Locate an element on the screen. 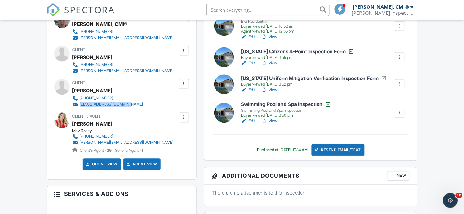 Image resolution: width=464 pixels, height=214 pixels. a: Client View is located at coordinates (101, 165).